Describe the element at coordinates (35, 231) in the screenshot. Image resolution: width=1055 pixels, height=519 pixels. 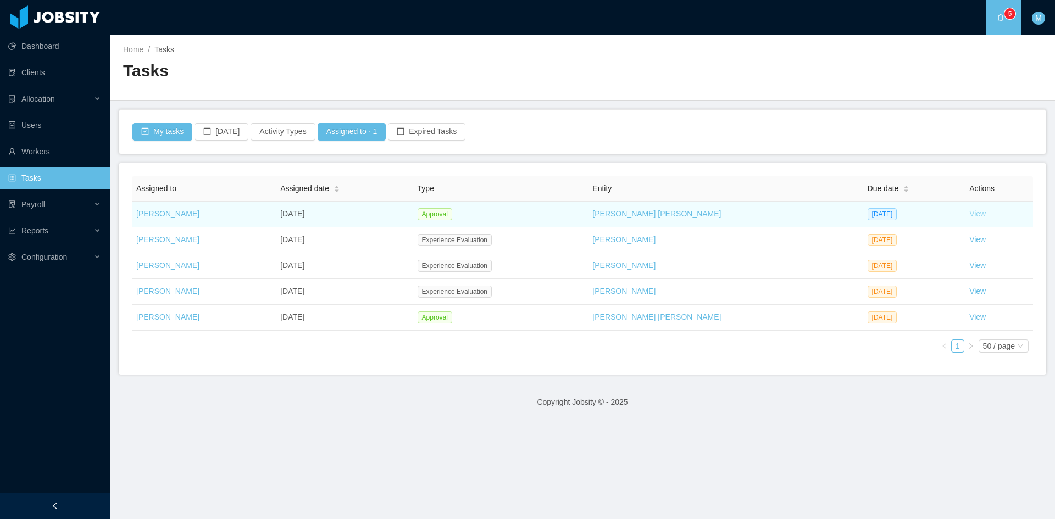
I see `span: Reports` at that location.